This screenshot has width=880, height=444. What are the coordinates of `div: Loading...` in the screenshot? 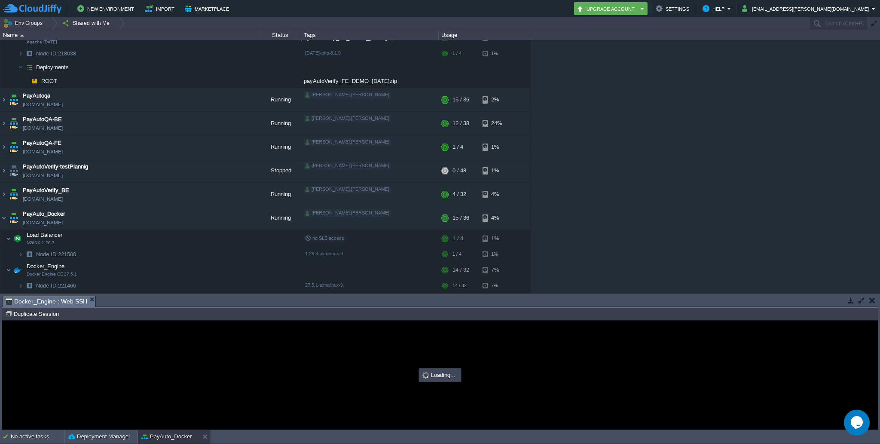 It's located at (440, 375).